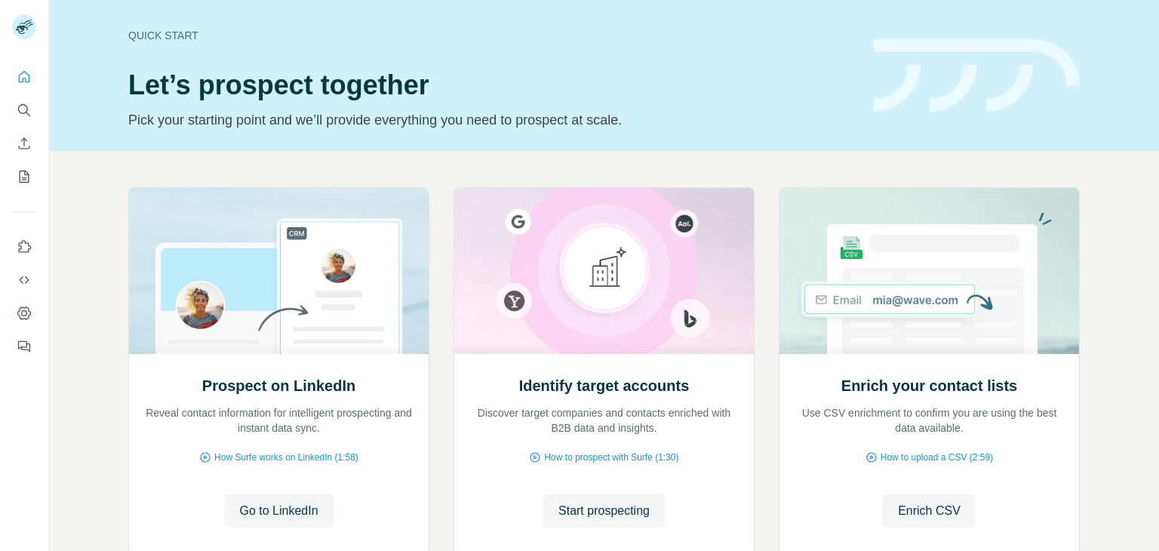 The image size is (1159, 551). What do you see at coordinates (929, 386) in the screenshot?
I see `h2: Enrich your contact lists` at bounding box center [929, 386].